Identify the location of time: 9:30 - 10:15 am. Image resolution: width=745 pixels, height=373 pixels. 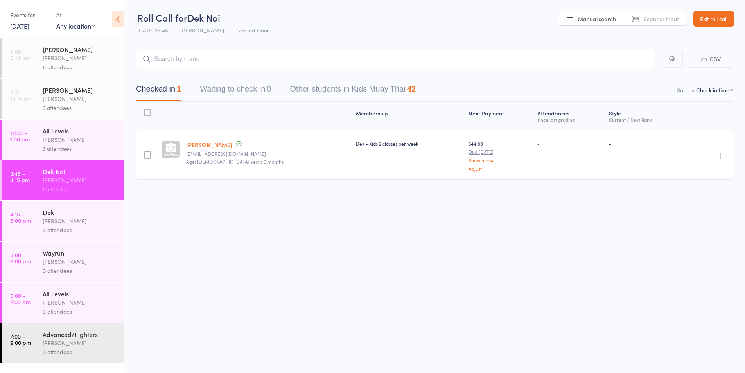
(21, 95).